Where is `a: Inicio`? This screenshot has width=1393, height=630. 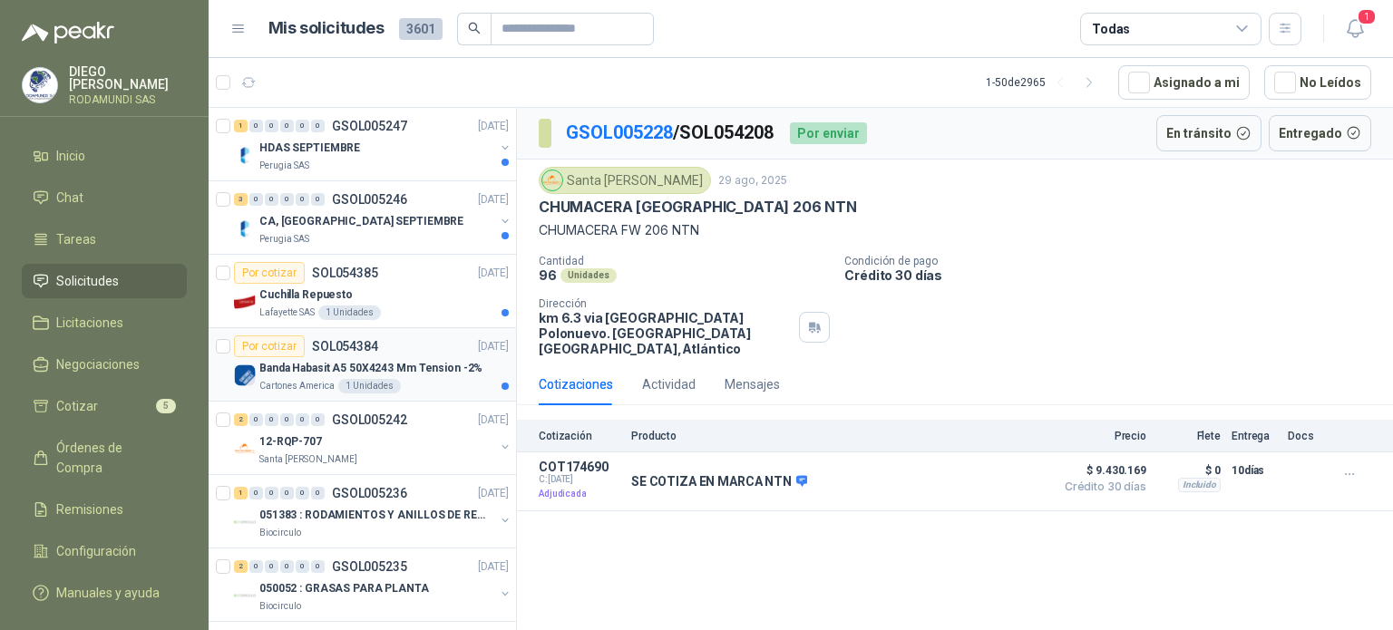 a: Inicio is located at coordinates (104, 156).